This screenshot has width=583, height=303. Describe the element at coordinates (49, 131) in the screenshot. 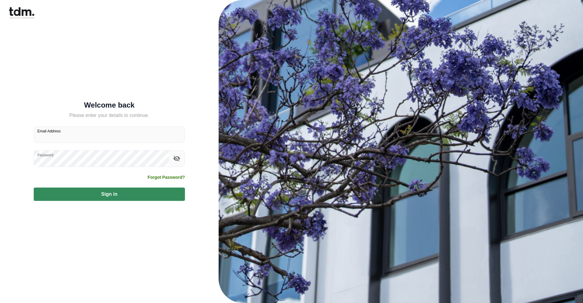

I see `label: Email Address` at that location.